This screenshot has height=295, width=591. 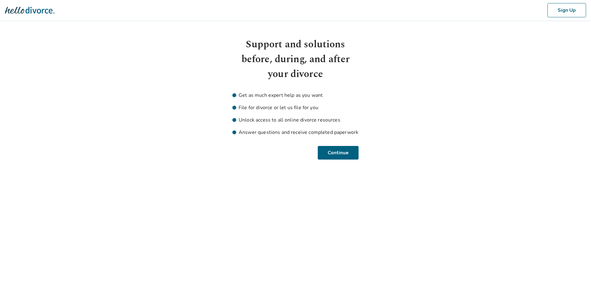 I want to click on h1: Support and solutions before, during, and after your divorce, so click(x=296, y=59).